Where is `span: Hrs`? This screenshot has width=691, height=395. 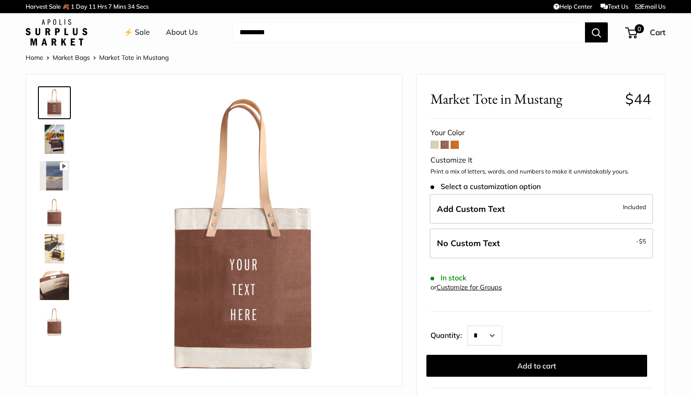
span: Hrs is located at coordinates (102, 6).